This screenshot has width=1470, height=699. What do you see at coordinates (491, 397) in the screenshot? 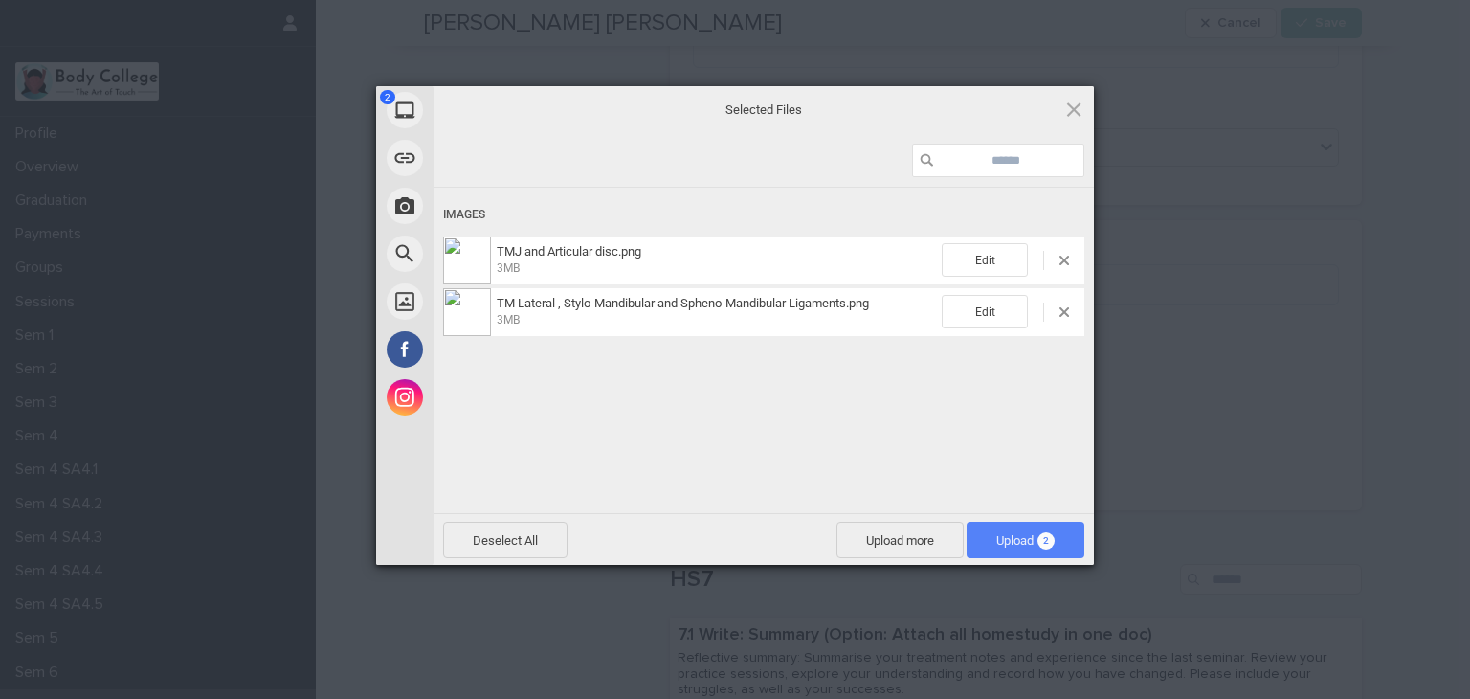
I see `div: Instagram` at bounding box center [491, 397].